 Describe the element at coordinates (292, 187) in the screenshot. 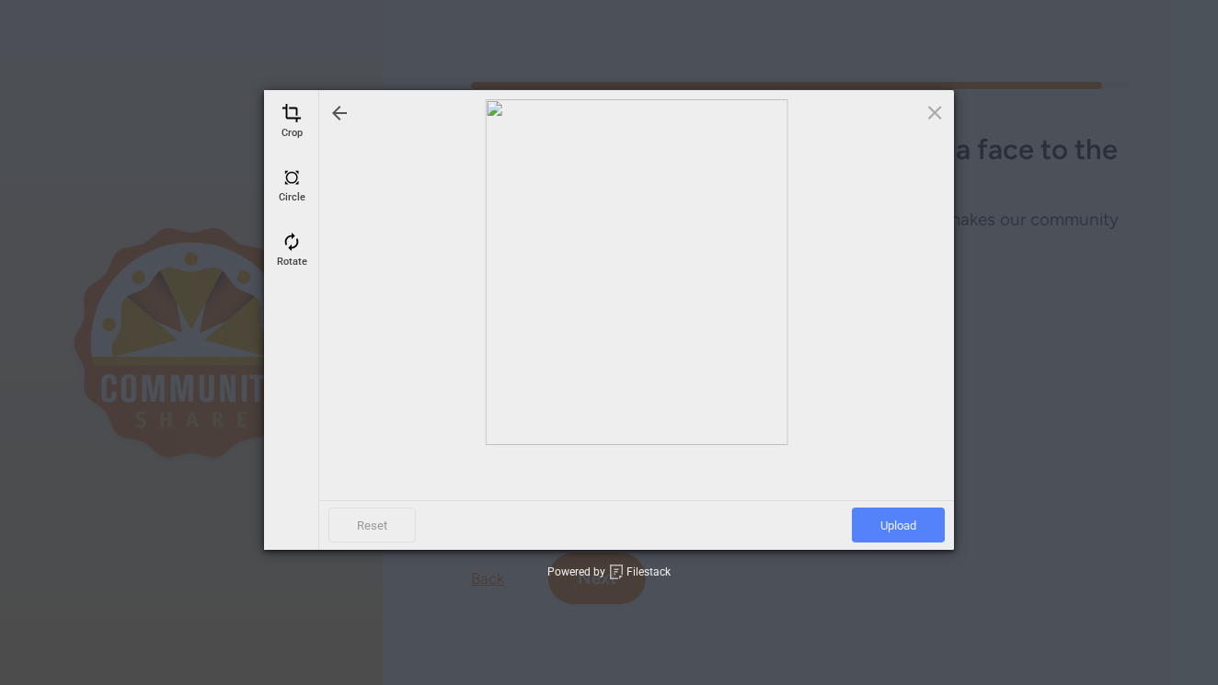

I see `div: Circle` at that location.